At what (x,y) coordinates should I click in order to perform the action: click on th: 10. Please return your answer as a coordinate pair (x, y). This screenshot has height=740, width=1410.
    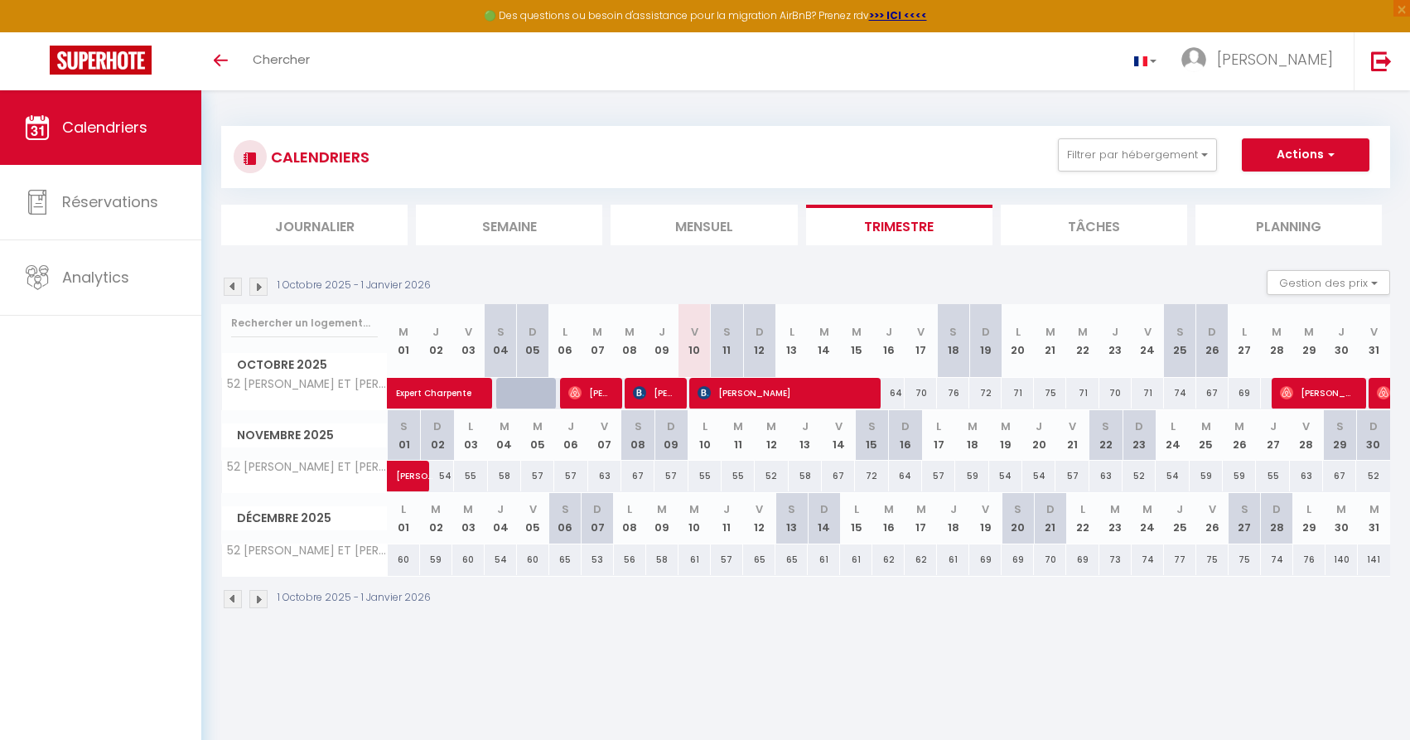
    Looking at the image, I should click on (694, 341).